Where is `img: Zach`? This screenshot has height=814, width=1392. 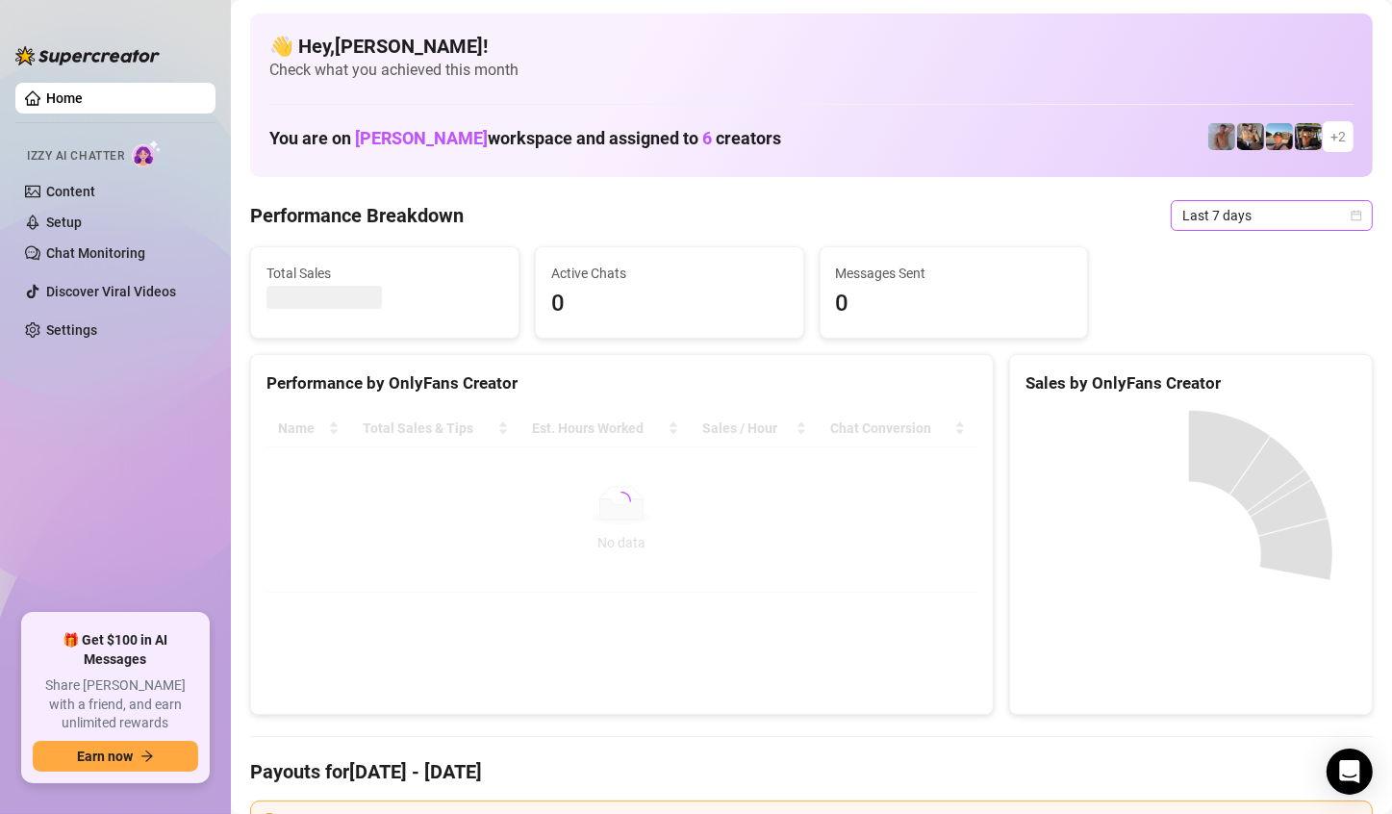
img: Zach is located at coordinates (1279, 137).